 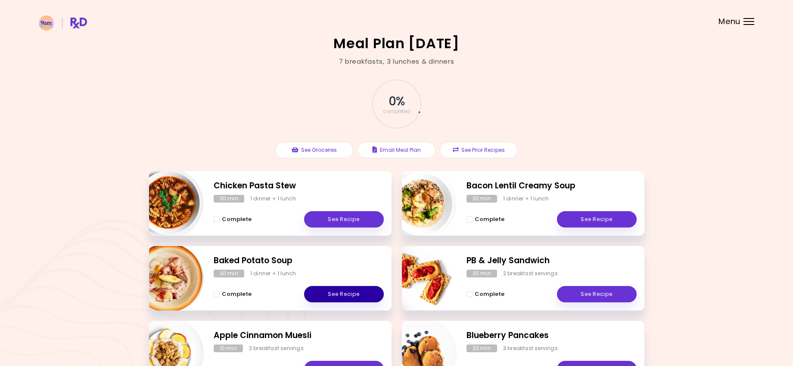 What do you see at coordinates (233, 295) in the screenshot?
I see `button: Complete - Baked Potato Soup` at bounding box center [233, 295].